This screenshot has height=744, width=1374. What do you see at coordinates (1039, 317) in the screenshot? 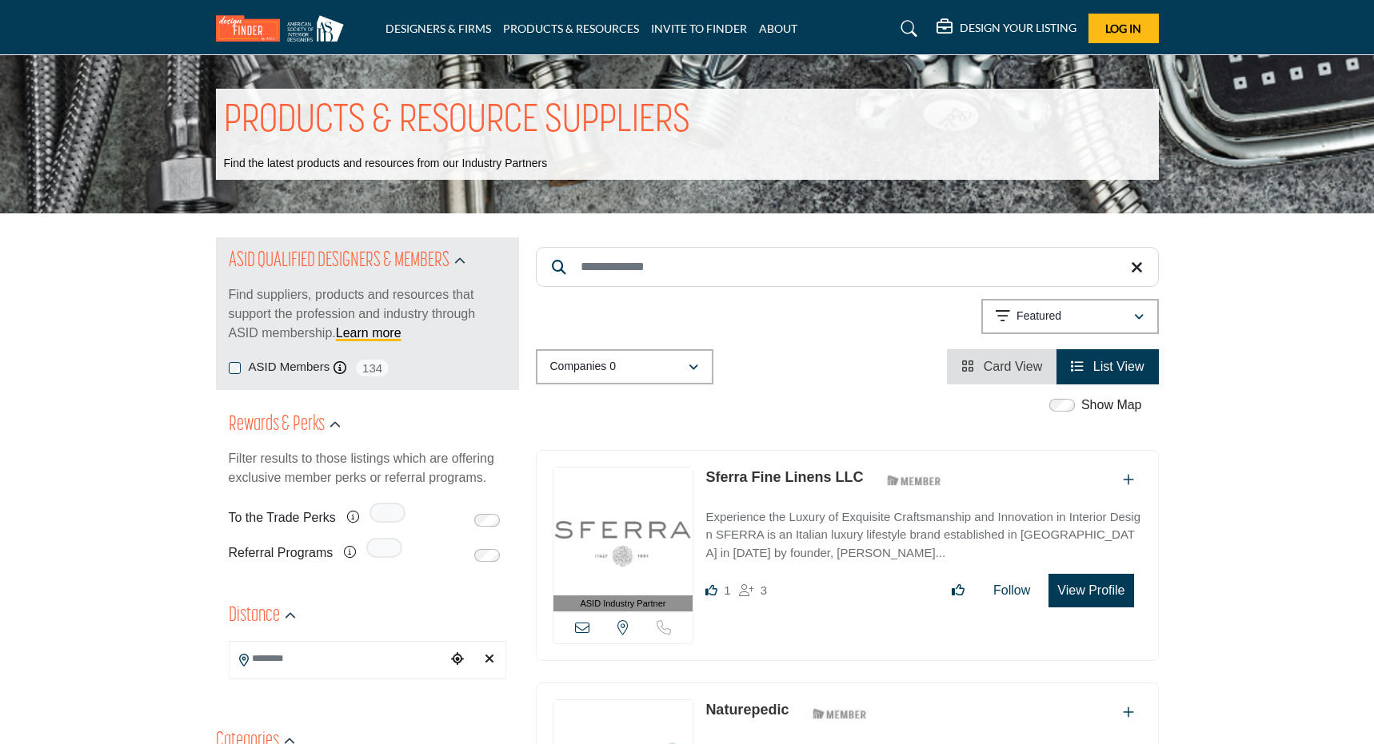
I see `p: Featured` at bounding box center [1039, 317].